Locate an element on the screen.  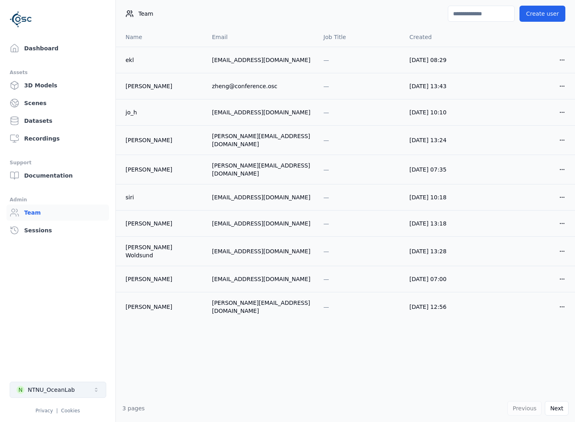
div: Support is located at coordinates (58, 163).